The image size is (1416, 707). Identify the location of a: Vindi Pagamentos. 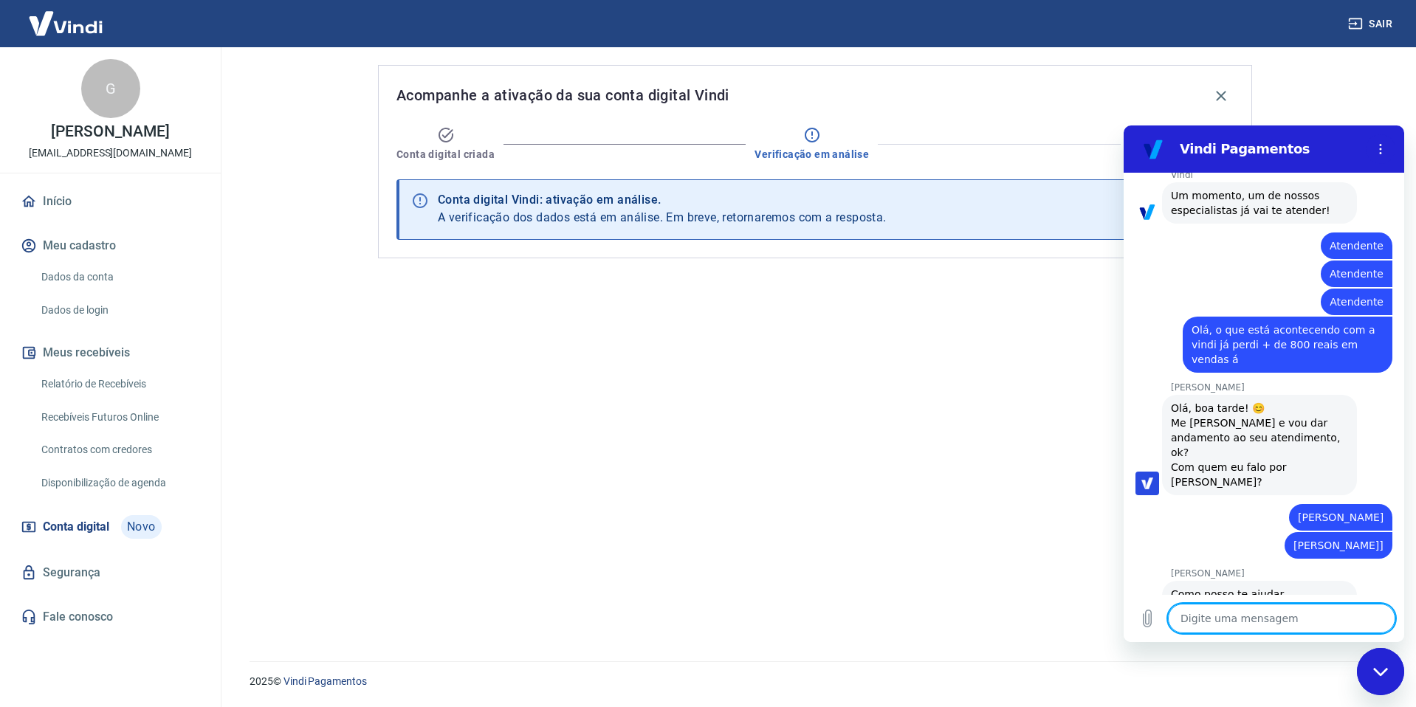
(325, 682).